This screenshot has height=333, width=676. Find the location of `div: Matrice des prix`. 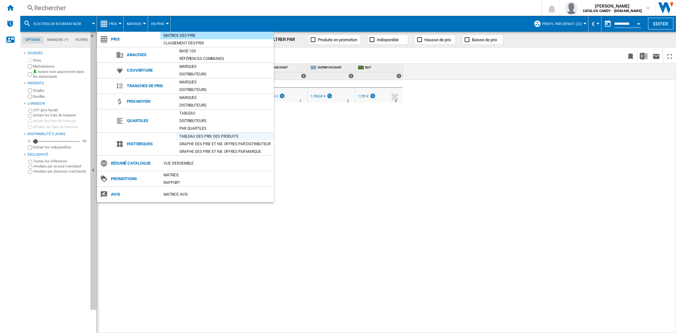

div: Matrice des prix is located at coordinates (217, 36).